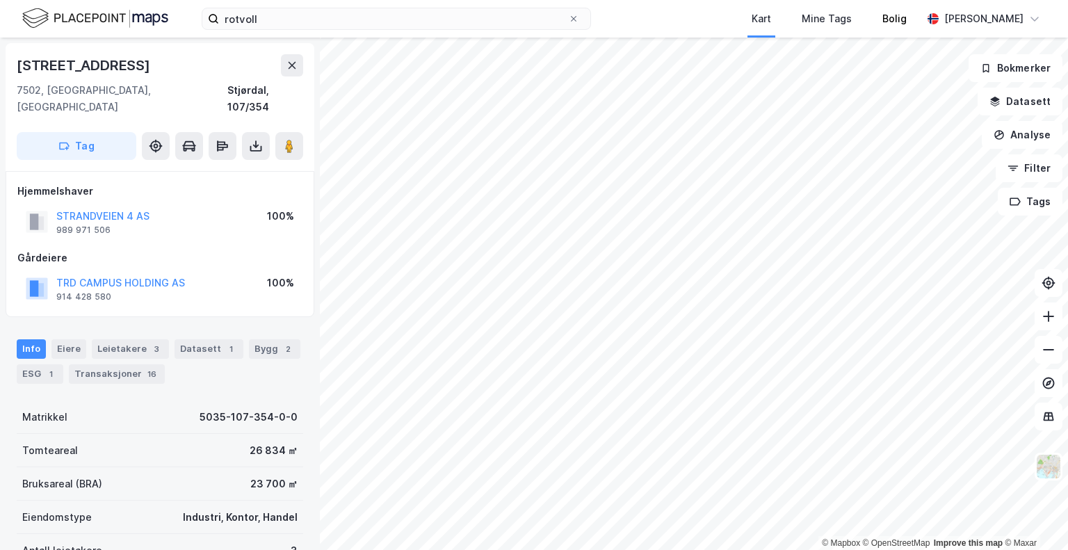  I want to click on div: 16, so click(152, 374).